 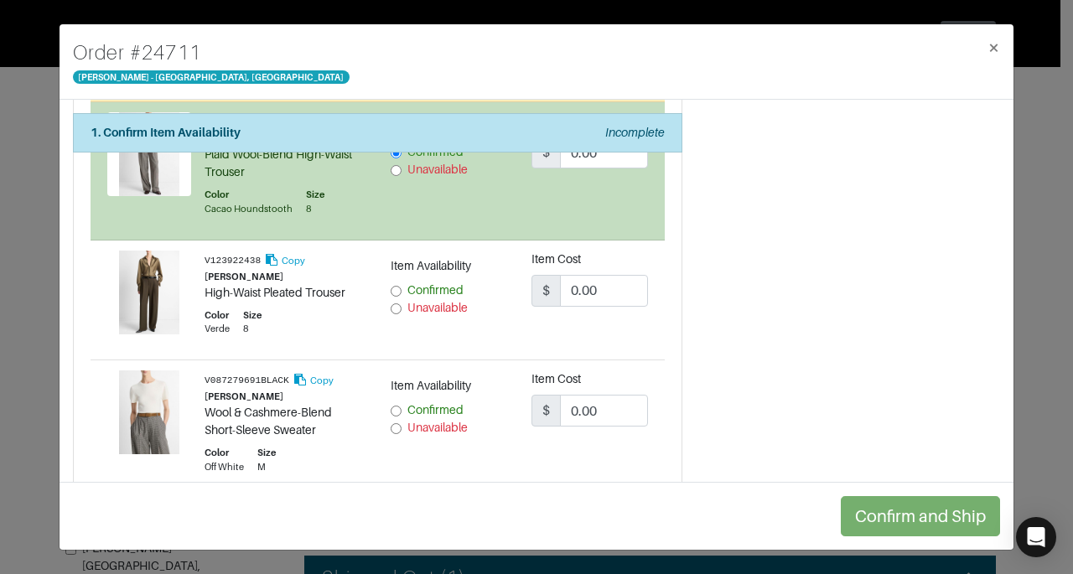 What do you see at coordinates (266, 467) in the screenshot?
I see `div: M` at bounding box center [266, 467].